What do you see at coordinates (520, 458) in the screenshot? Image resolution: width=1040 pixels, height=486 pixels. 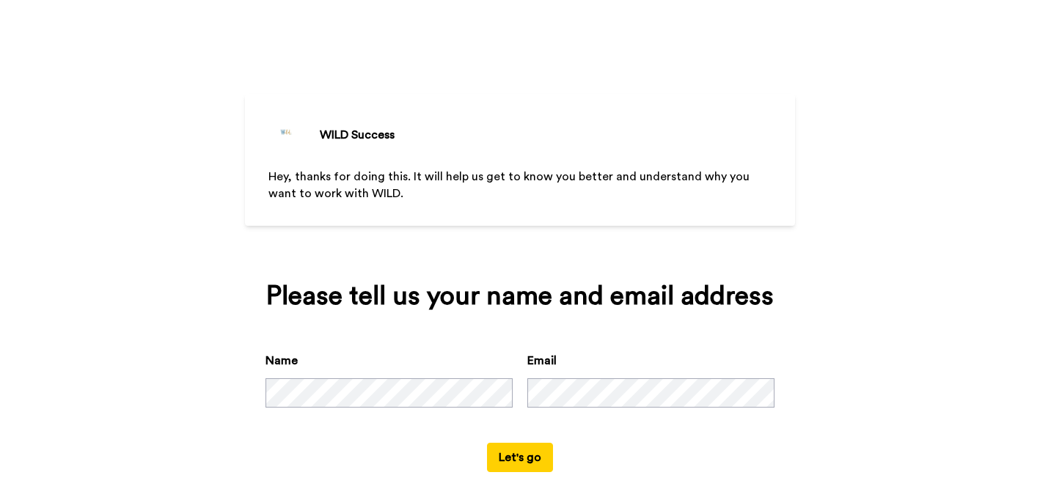 I see `button: Let's go` at bounding box center [520, 458].